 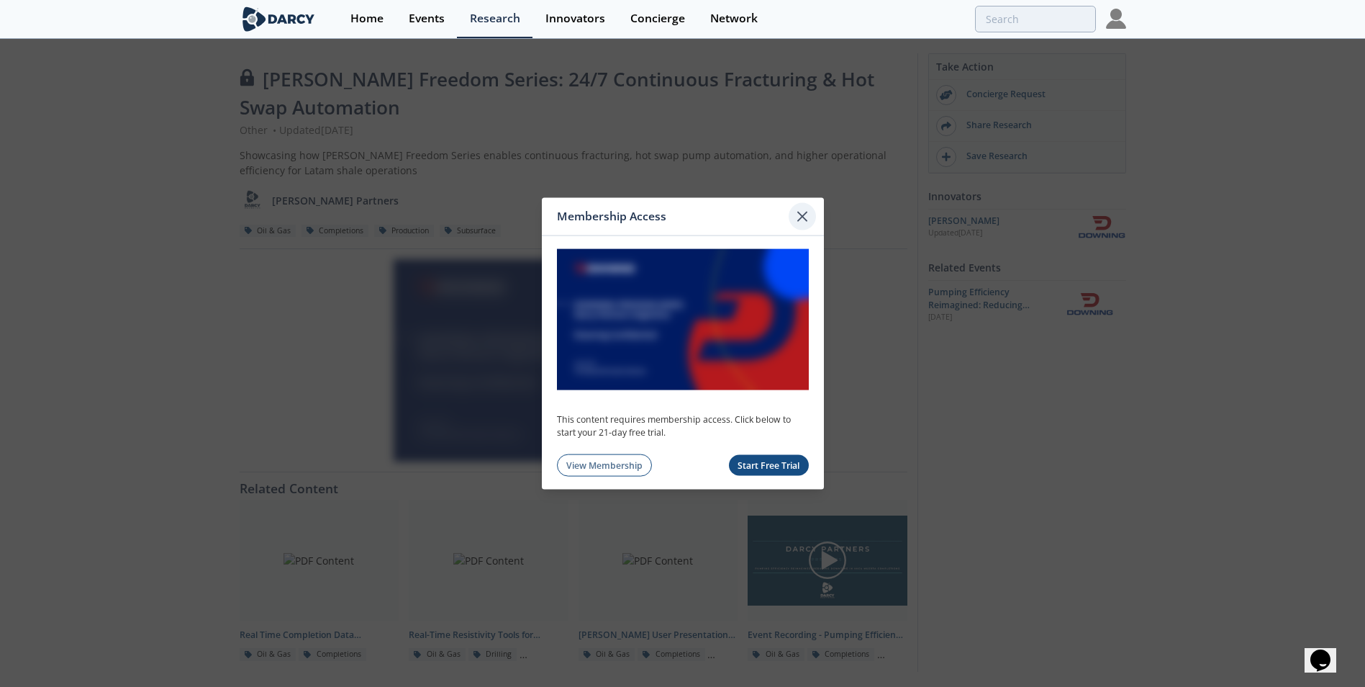 I want to click on button: Start Free Trial, so click(x=769, y=465).